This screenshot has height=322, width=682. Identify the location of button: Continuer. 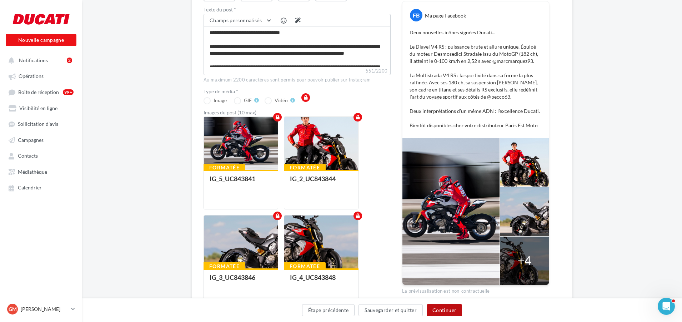
(444, 310).